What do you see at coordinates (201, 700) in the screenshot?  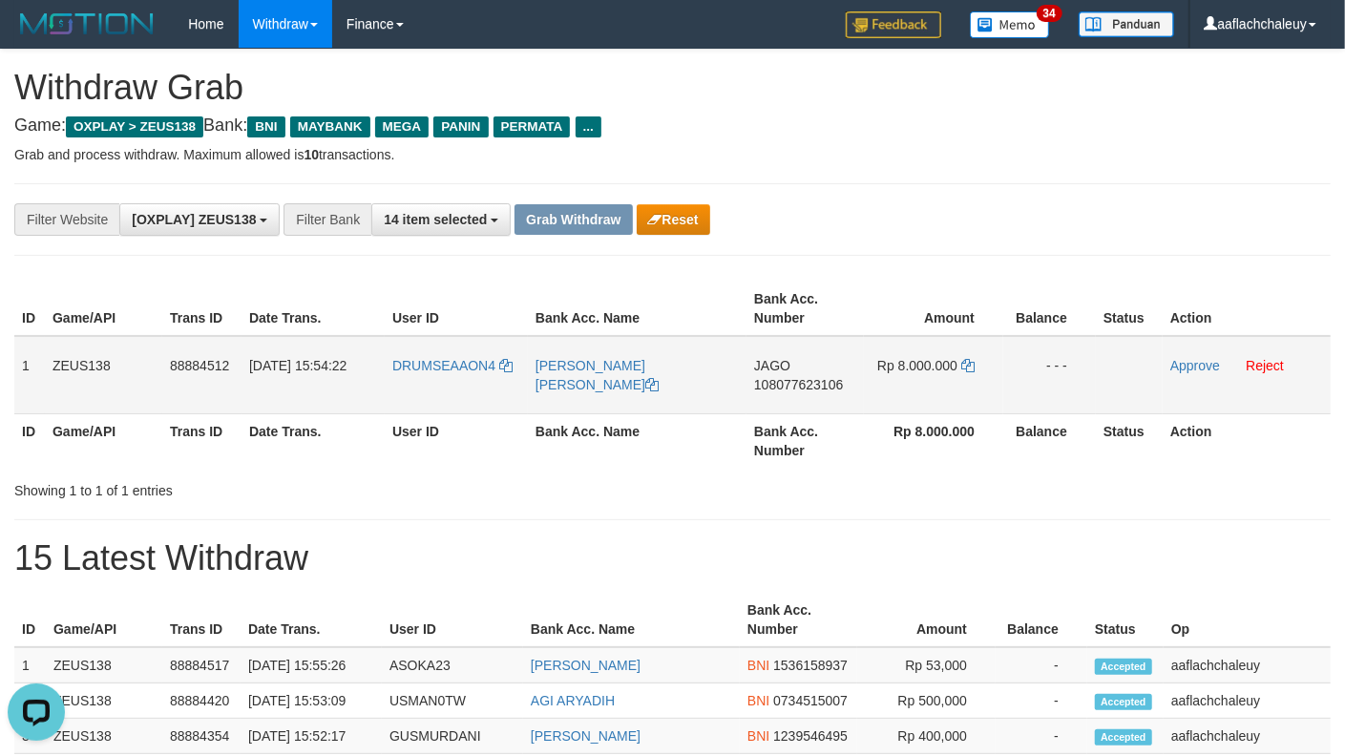 I see `td: 88884420` at bounding box center [201, 700].